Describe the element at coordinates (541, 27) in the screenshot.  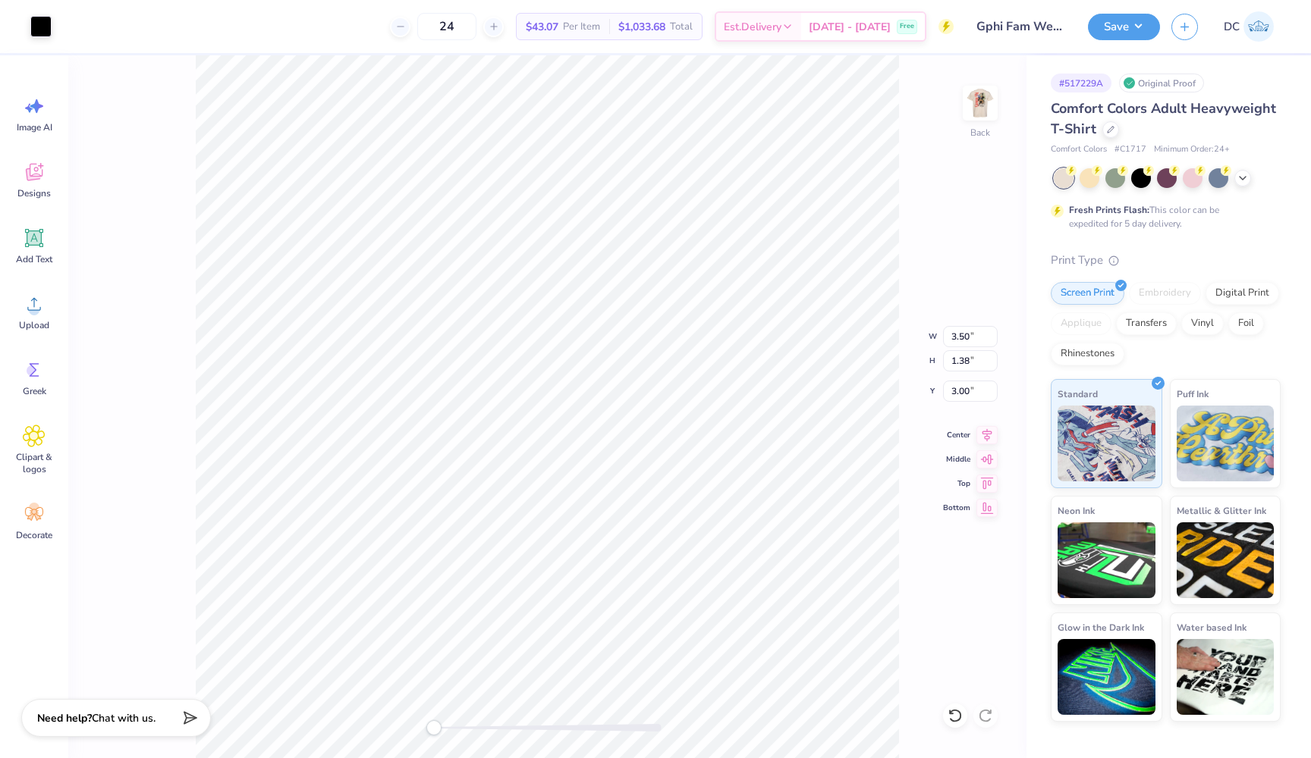
I see `span: $43.07` at that location.